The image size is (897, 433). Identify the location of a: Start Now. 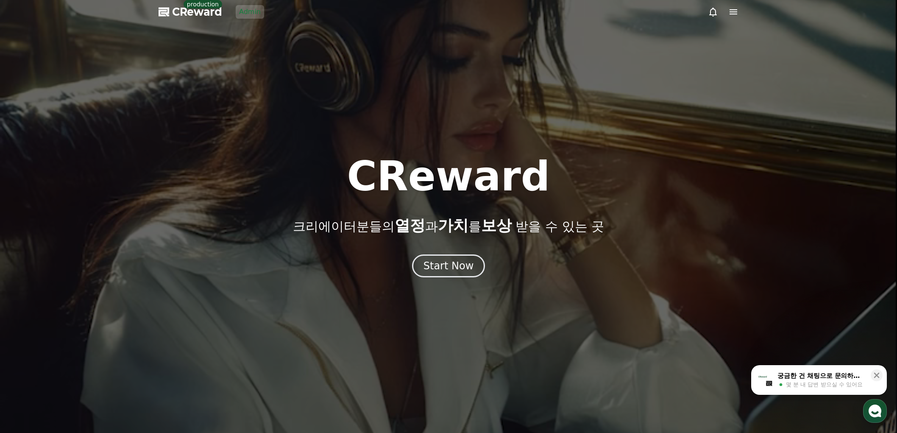
(449, 267).